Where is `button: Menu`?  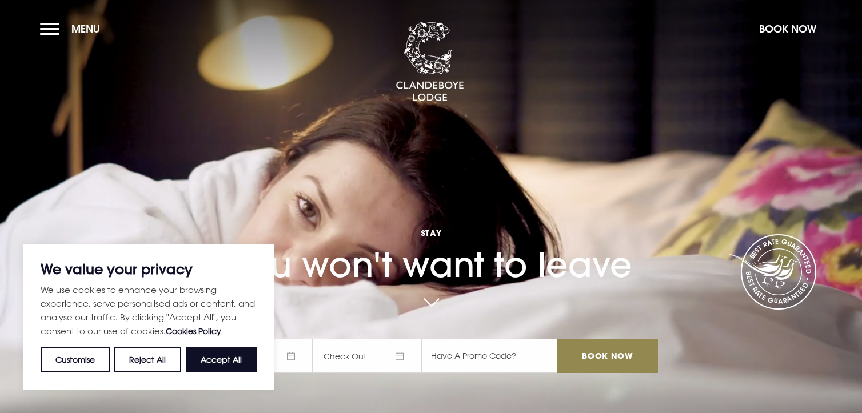 button: Menu is located at coordinates (73, 29).